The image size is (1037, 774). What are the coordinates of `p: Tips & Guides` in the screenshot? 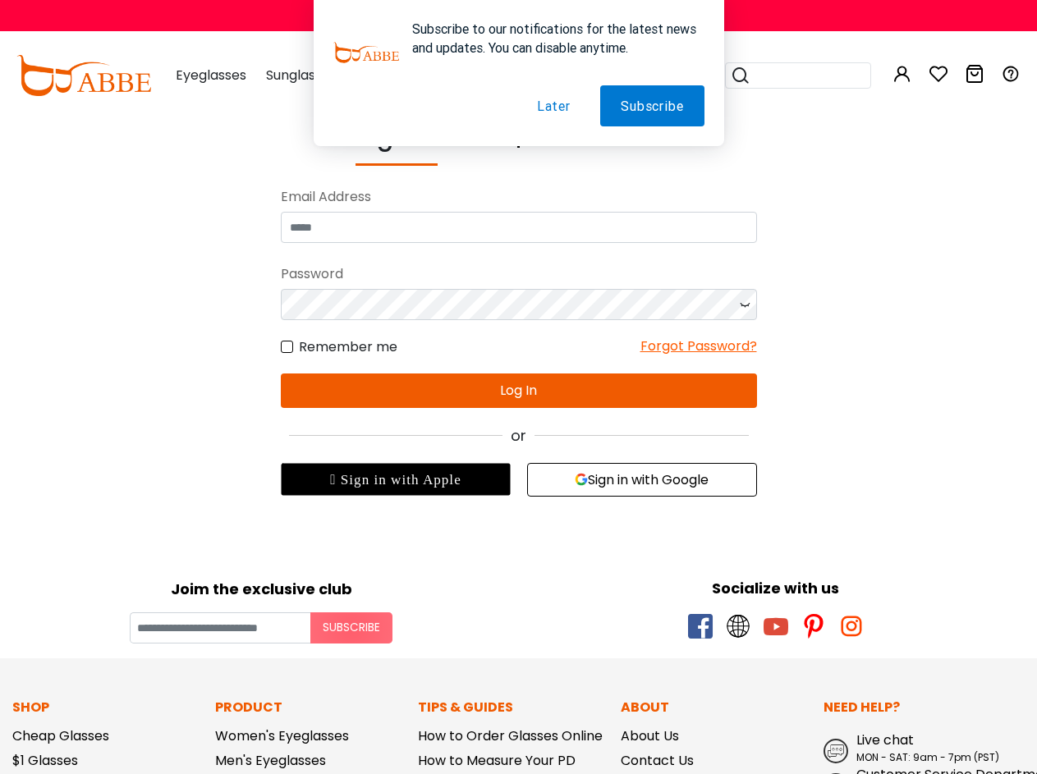 It's located at (511, 708).